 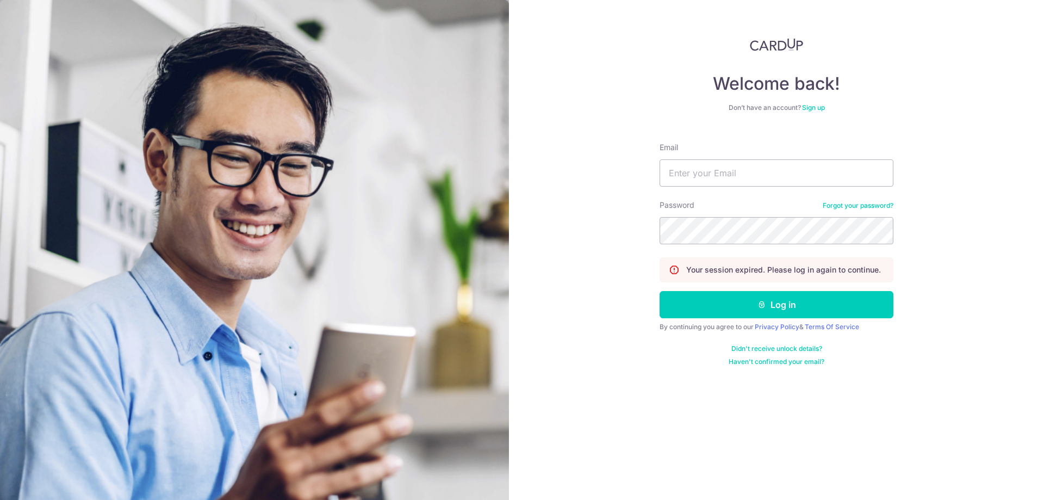 I want to click on a: Haven't confirmed your email?, so click(x=777, y=362).